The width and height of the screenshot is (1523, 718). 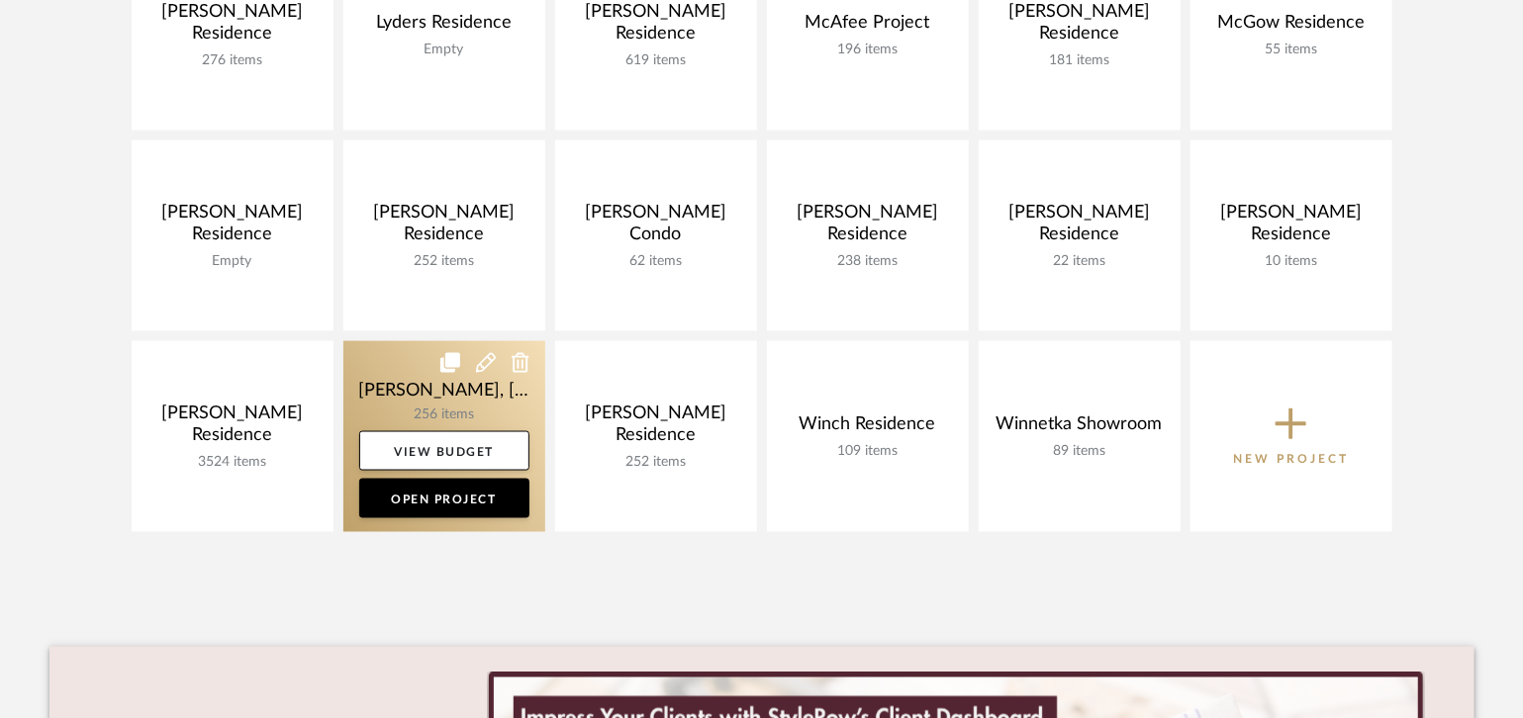 What do you see at coordinates (656, 261) in the screenshot?
I see `div: 62 items` at bounding box center [656, 261].